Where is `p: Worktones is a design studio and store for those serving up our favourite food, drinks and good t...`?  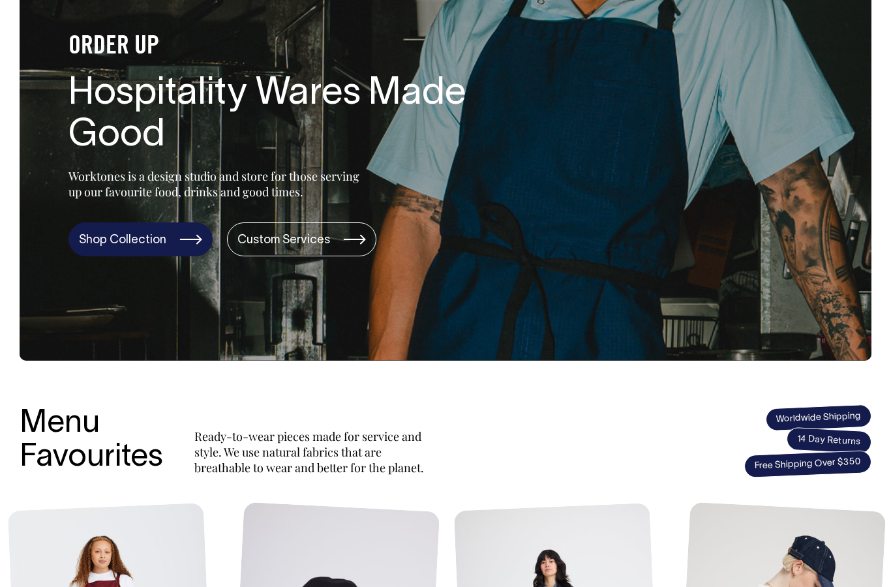
p: Worktones is a design studio and store for those serving up our favourite food, drinks and good t... is located at coordinates (217, 184).